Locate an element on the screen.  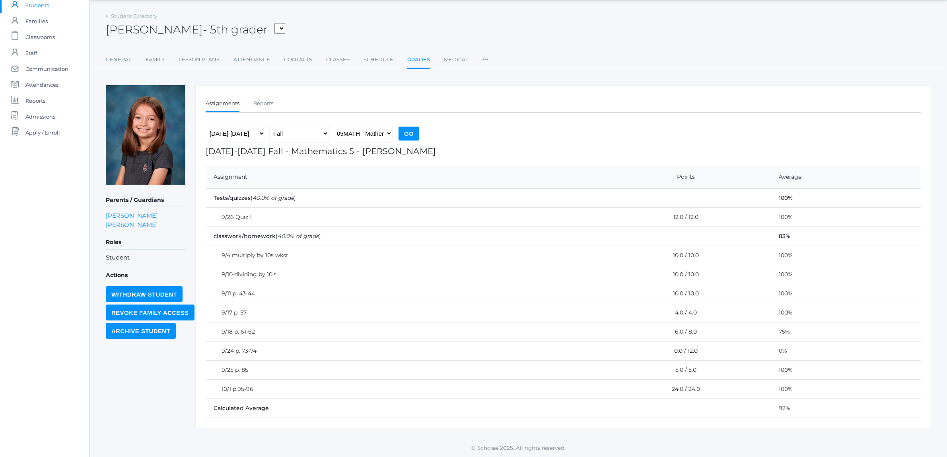
td: 9/11 p. 43-44 is located at coordinates (400, 294).